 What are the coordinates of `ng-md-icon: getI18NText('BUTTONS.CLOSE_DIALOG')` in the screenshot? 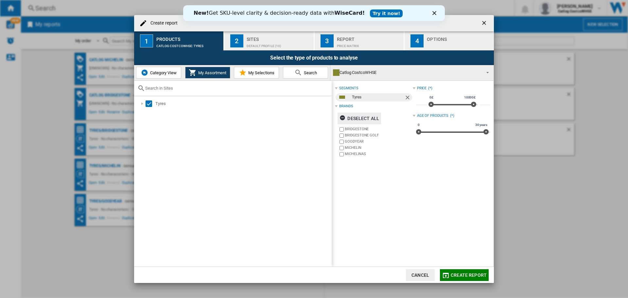 It's located at (485, 24).